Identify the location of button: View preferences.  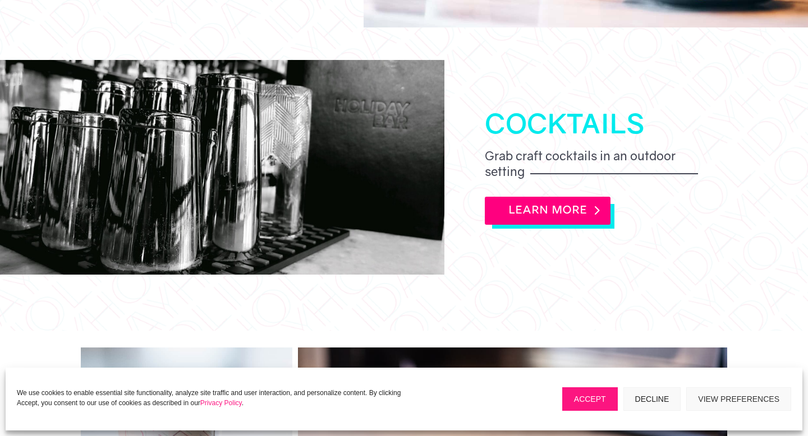
(738, 399).